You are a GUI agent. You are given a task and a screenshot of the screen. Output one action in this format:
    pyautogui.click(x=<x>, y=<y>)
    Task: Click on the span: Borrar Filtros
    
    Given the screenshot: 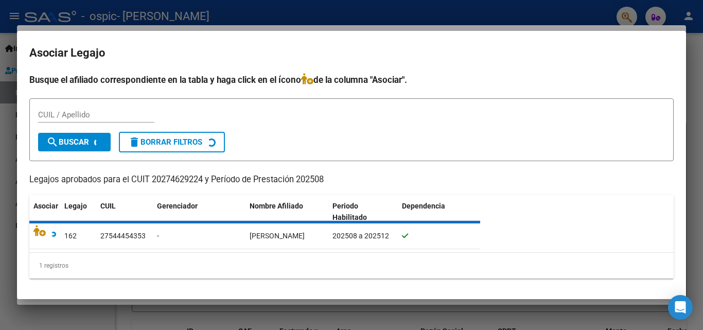 What is the action you would take?
    pyautogui.click(x=165, y=142)
    